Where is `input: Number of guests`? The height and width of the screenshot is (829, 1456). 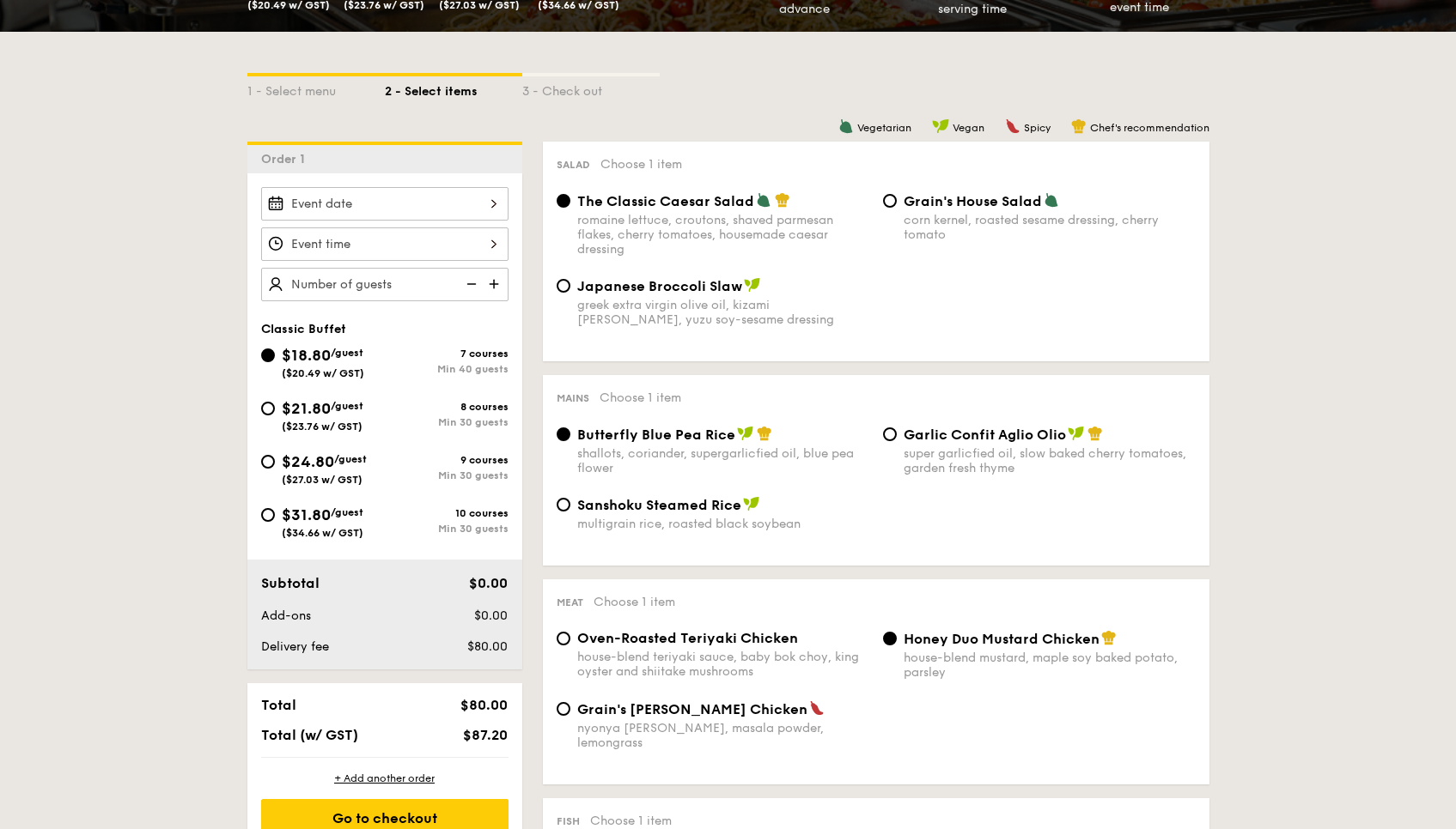
input: Number of guests is located at coordinates (385, 284).